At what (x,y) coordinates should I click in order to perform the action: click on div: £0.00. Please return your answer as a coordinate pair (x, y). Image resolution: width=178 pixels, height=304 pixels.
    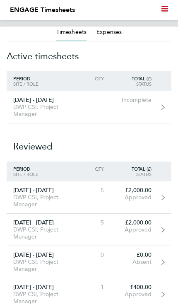
    Looking at the image, I should click on (134, 255).